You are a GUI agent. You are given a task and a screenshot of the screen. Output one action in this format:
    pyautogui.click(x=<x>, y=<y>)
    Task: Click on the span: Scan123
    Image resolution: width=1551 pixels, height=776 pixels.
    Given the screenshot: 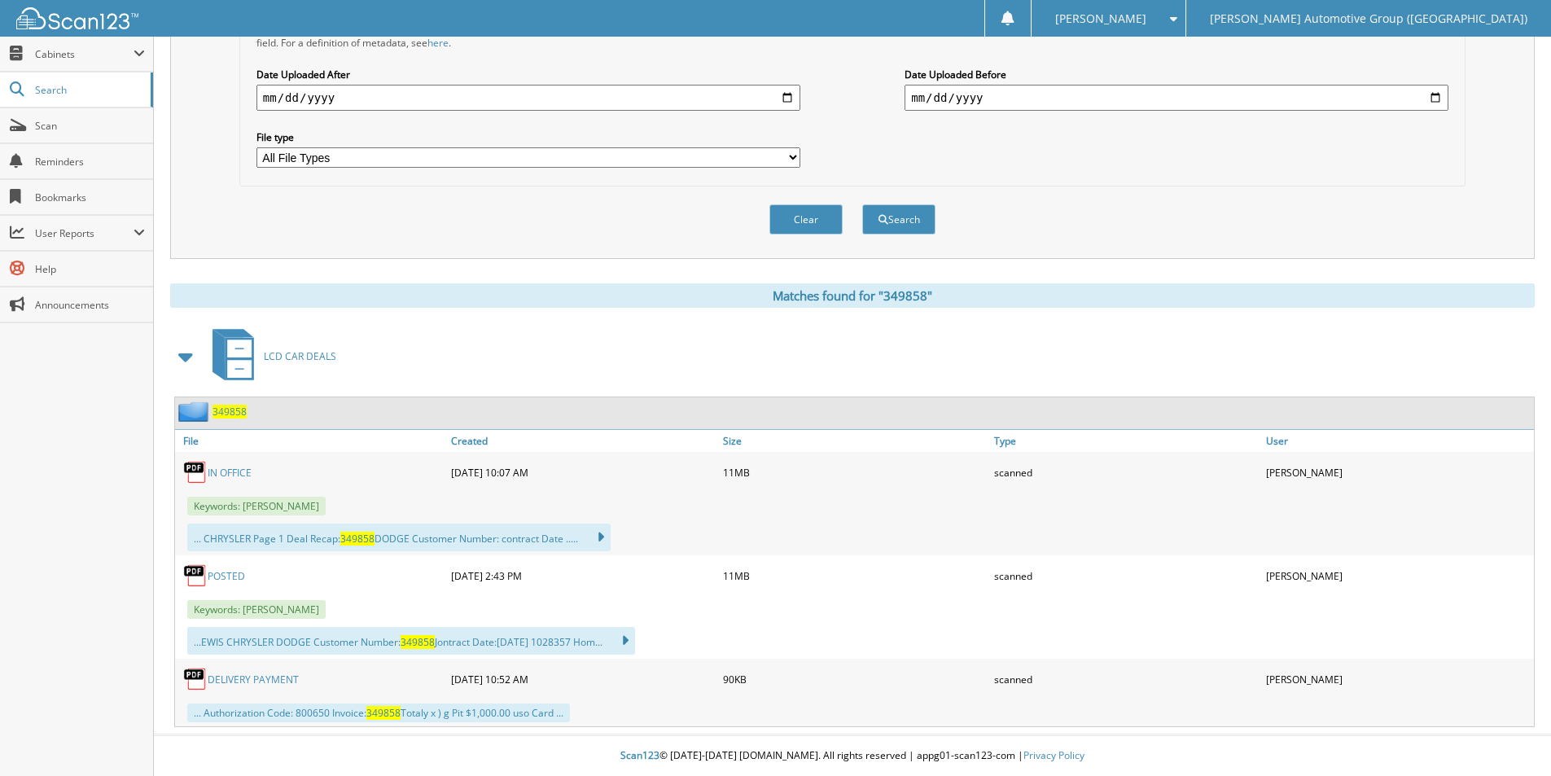 What is the action you would take?
    pyautogui.click(x=640, y=755)
    